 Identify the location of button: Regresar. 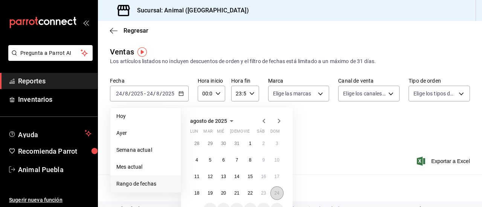
(129, 30).